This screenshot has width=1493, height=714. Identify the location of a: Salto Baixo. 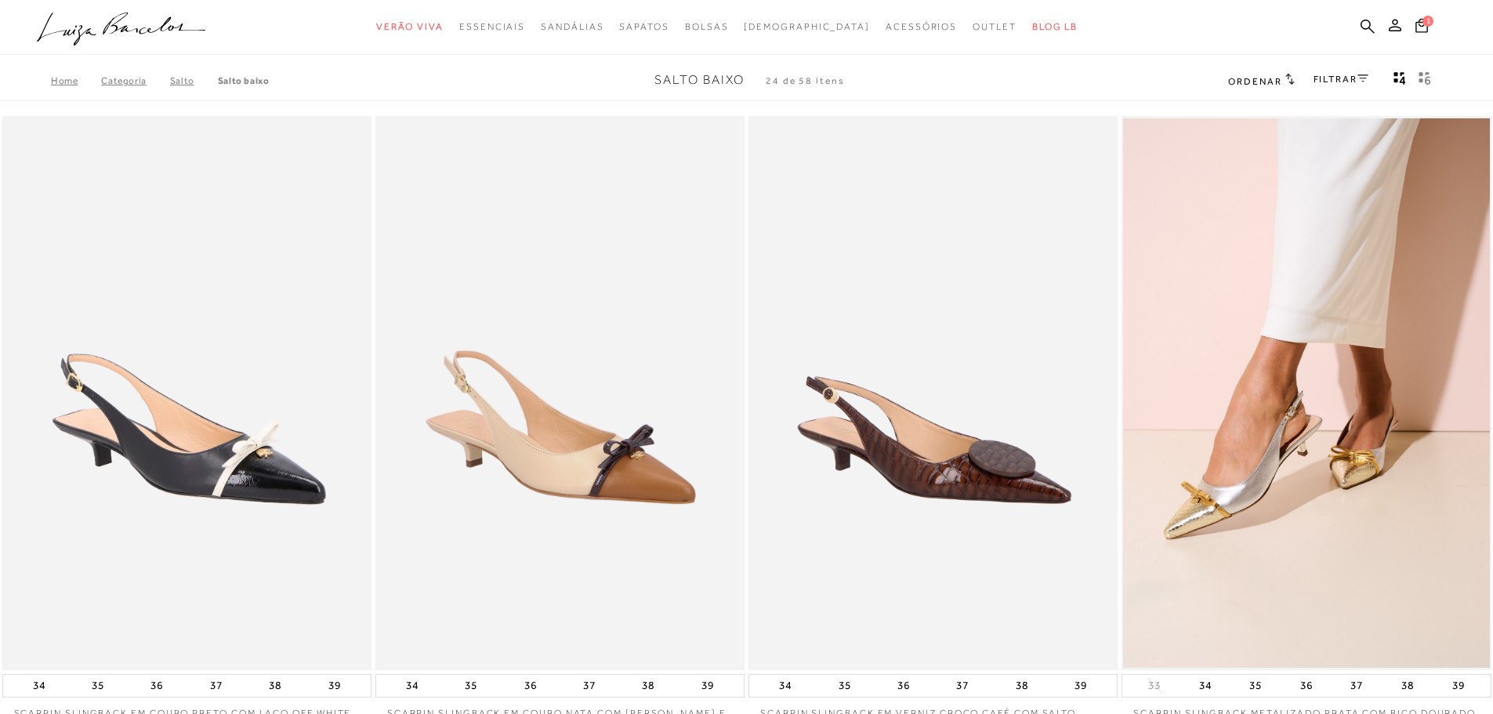
(244, 81).